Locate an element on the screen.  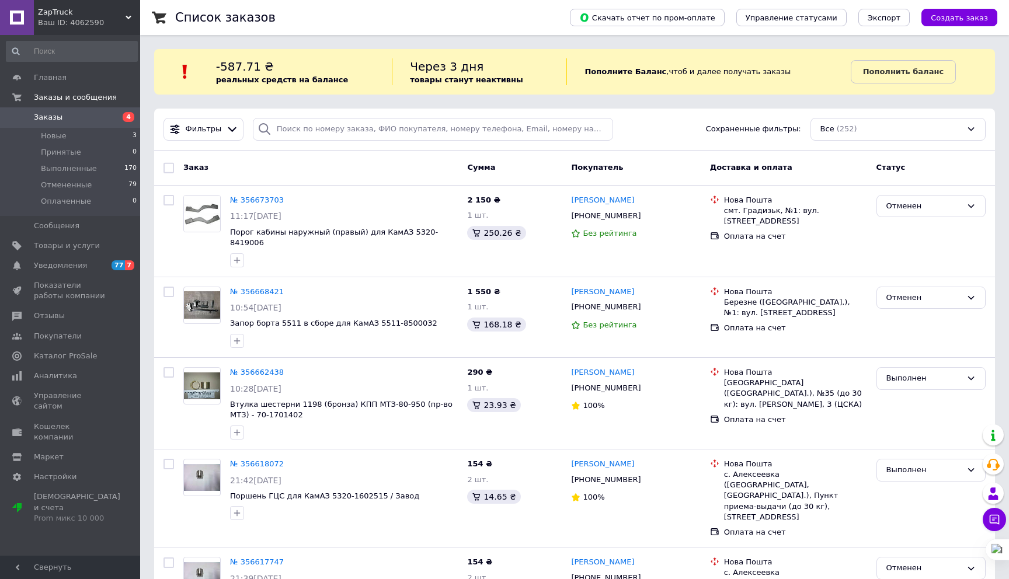
span: Принятые is located at coordinates (61, 152).